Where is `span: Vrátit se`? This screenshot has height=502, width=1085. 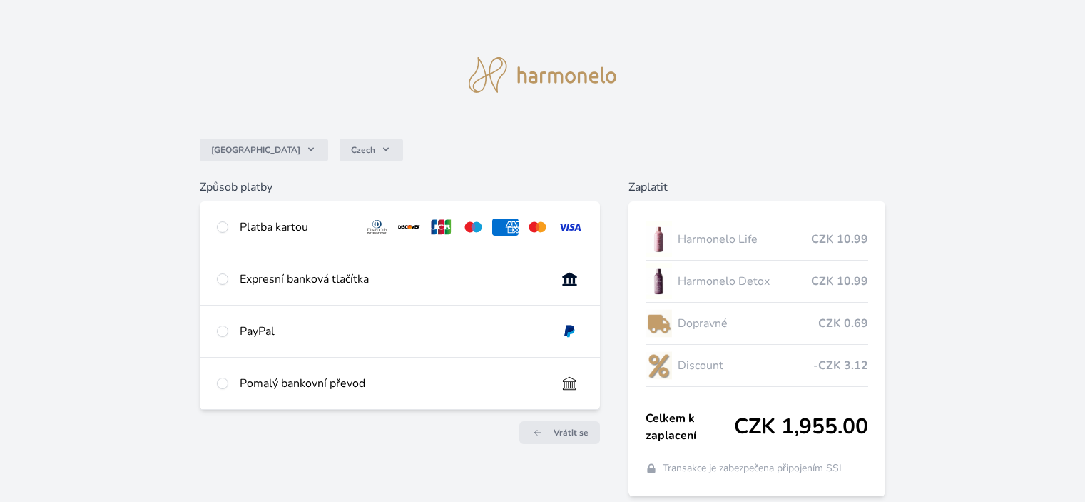
span: Vrátit se is located at coordinates (571, 432).